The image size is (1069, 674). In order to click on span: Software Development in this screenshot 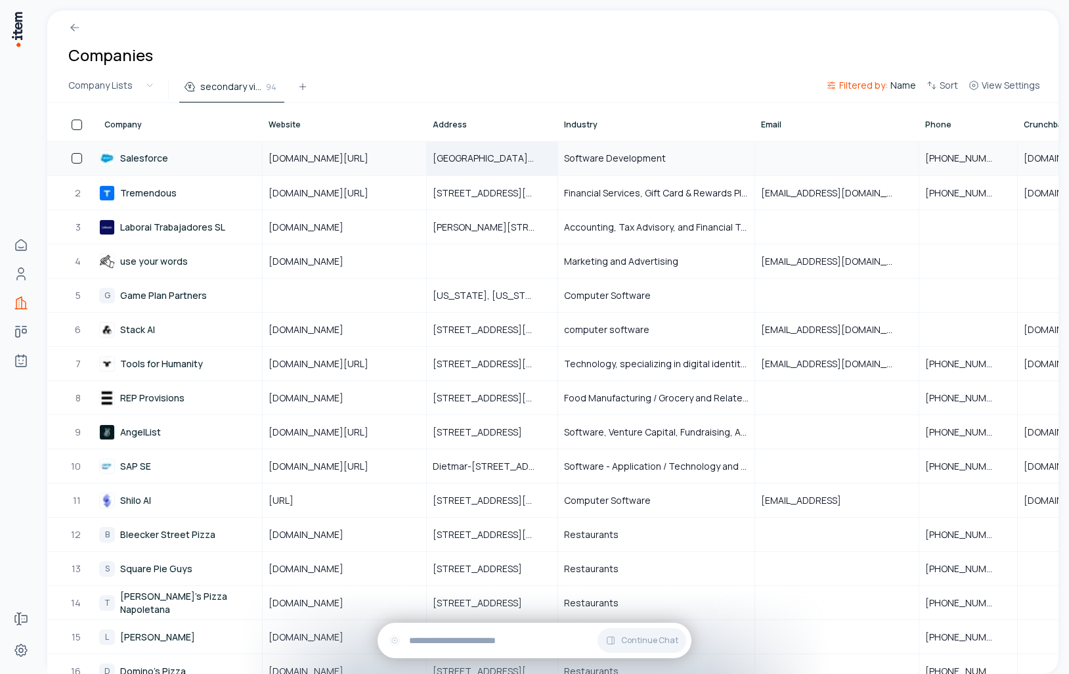, I will do `click(614, 158)`.